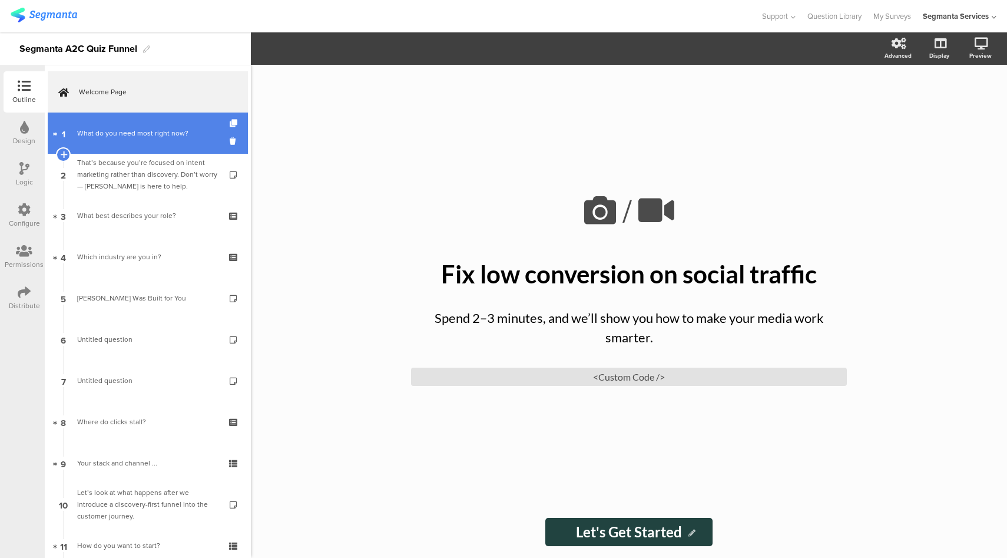 This screenshot has height=558, width=1007. Describe the element at coordinates (63, 339) in the screenshot. I see `span: 6` at that location.